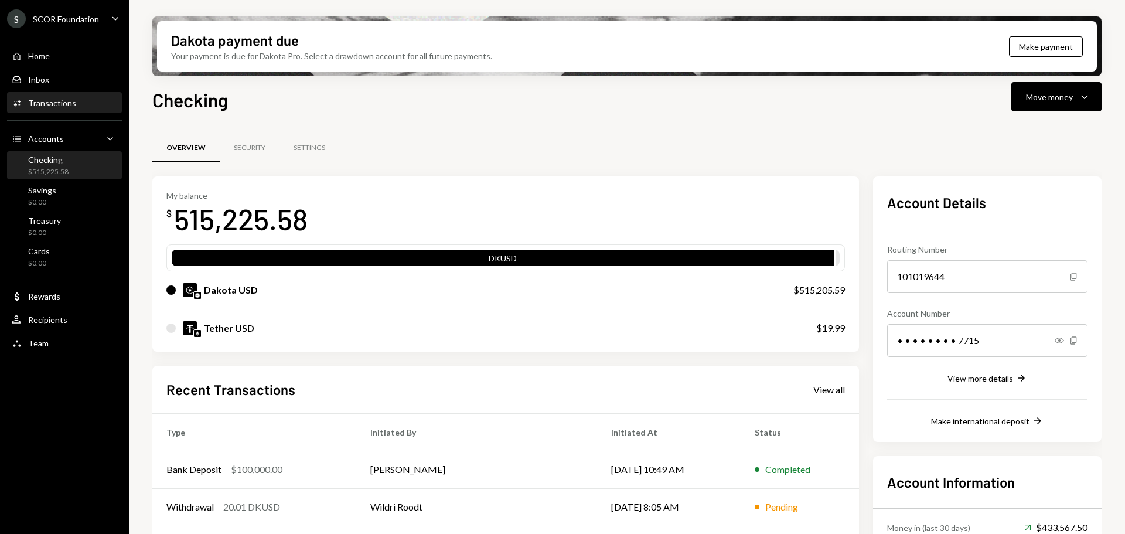 This screenshot has height=534, width=1125. Describe the element at coordinates (987, 249) in the screenshot. I see `div: Routing Number` at that location.